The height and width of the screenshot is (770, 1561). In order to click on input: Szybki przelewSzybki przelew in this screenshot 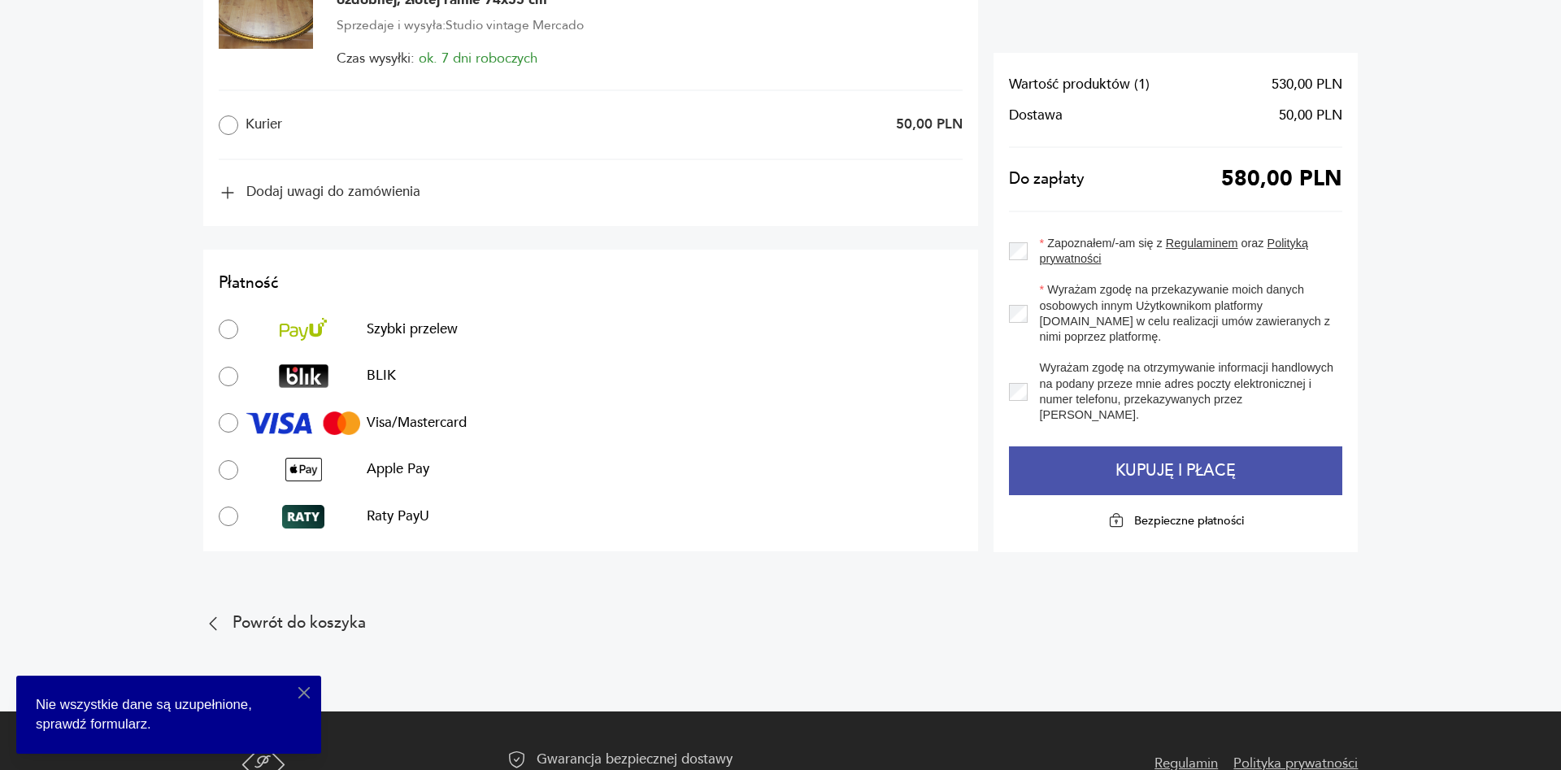, I will do `click(228, 329)`.